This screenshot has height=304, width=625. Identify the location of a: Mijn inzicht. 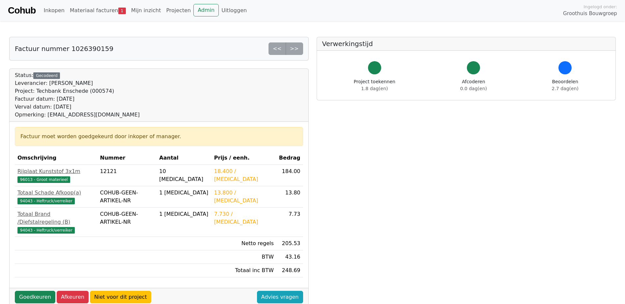
(146, 11).